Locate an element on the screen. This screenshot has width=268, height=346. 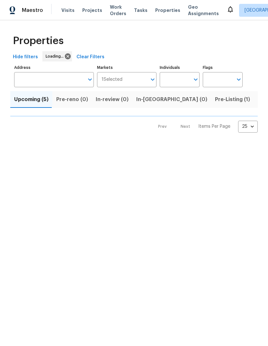
span: Visits is located at coordinates (68, 10).